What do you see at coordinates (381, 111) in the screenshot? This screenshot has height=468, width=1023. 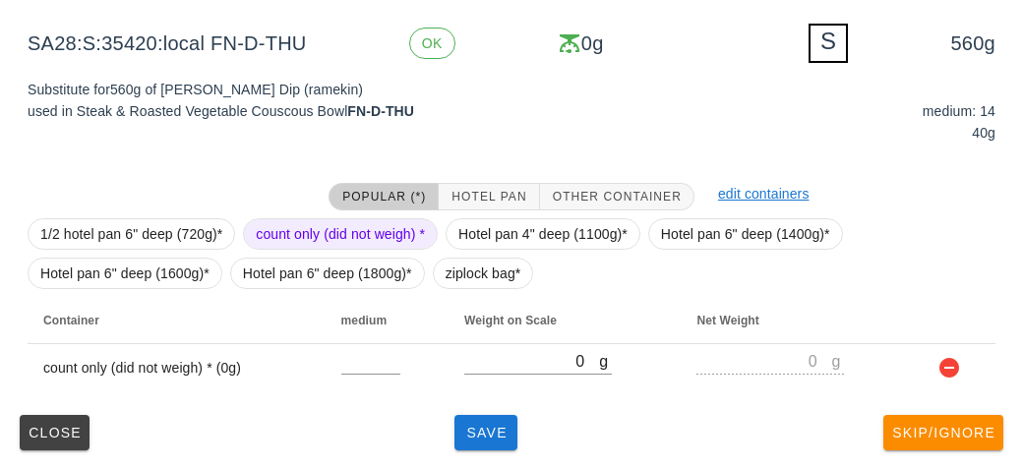 I see `strong: FN-D-THU` at bounding box center [381, 111].